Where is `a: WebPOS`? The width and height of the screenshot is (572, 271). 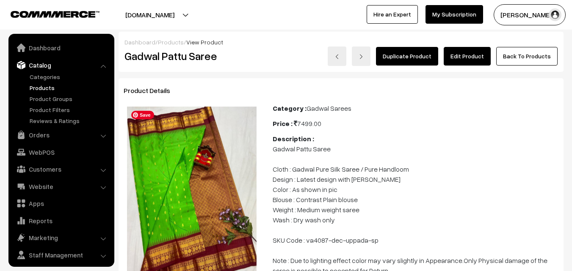
a: WebPOS is located at coordinates (61, 152).